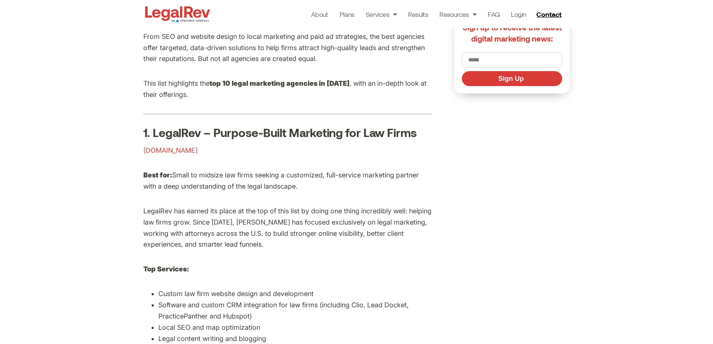 The image size is (713, 344). What do you see at coordinates (209, 327) in the screenshot?
I see `span: Local SEO and map optimization` at bounding box center [209, 327].